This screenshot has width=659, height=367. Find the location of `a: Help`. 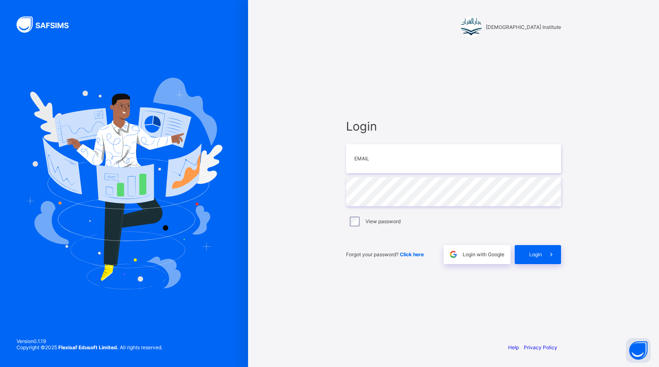

a: Help is located at coordinates (513, 347).